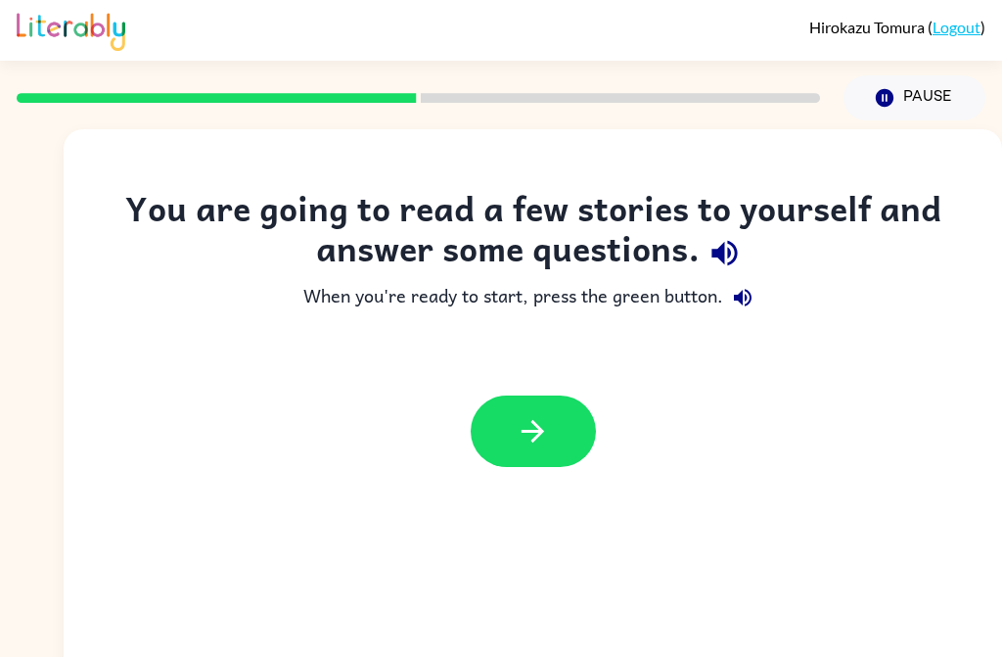 Image resolution: width=1002 pixels, height=657 pixels. What do you see at coordinates (533, 298) in the screenshot?
I see `div: When you're ready to start, press the green button.` at bounding box center [533, 298].